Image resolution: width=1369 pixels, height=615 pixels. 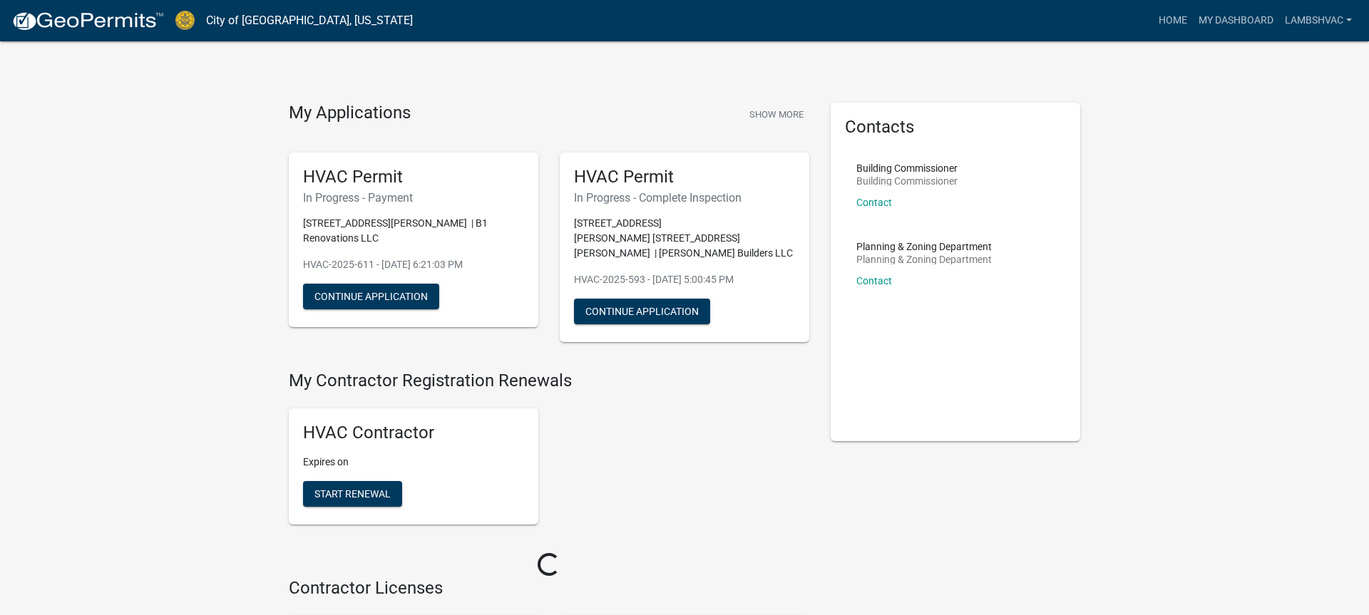 What do you see at coordinates (549, 453) in the screenshot?
I see `wm-registration-list-section: My Contractor Registration Renewals` at bounding box center [549, 453].